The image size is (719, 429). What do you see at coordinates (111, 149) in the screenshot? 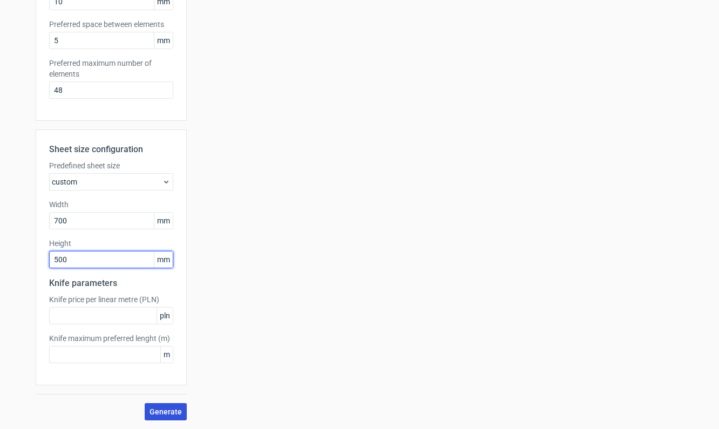
I see `h2: Sheet size configuration` at bounding box center [111, 149].